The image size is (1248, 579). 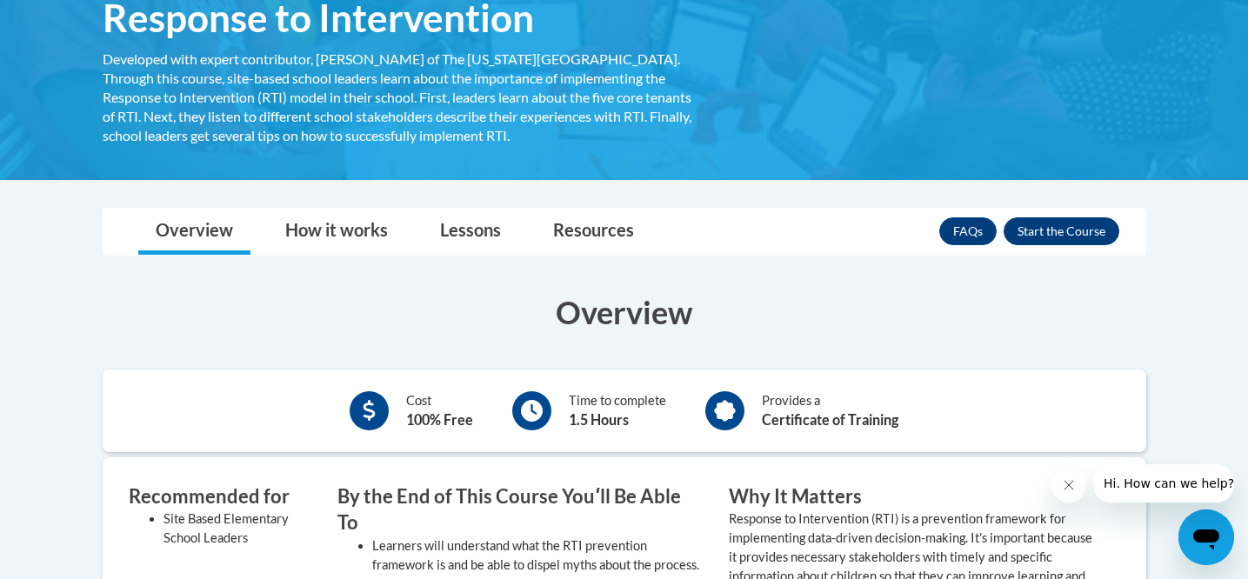 I want to click on span: Hi. How can we help?, so click(x=76, y=19).